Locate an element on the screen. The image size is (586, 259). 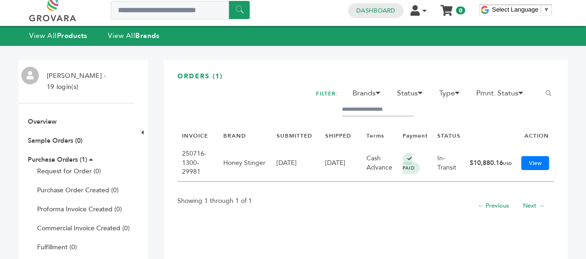
th: STATUS is located at coordinates (449, 136).